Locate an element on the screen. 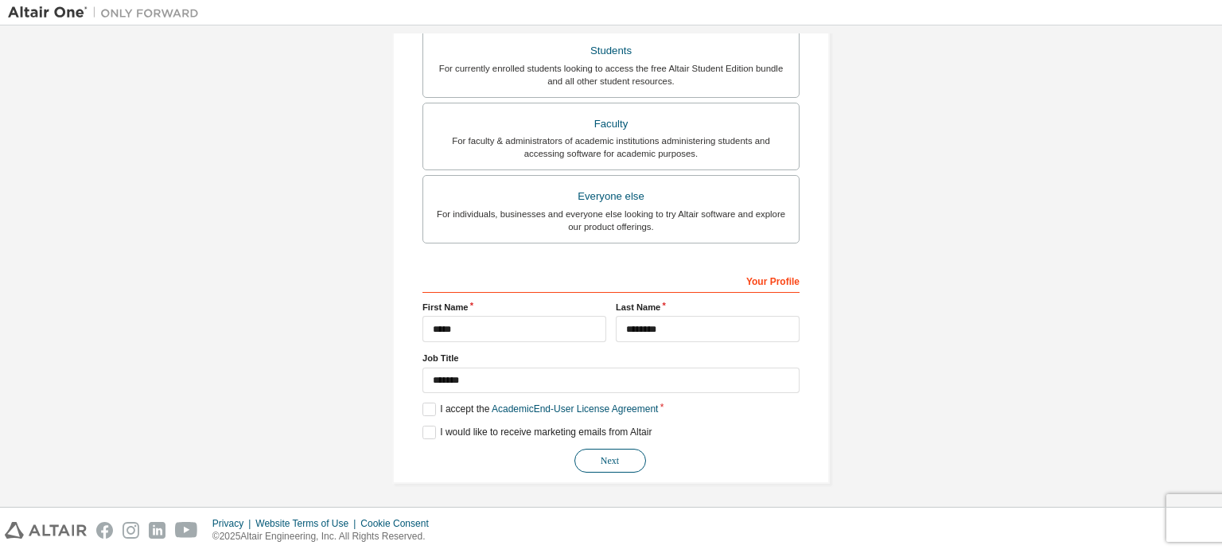 This screenshot has width=1222, height=553. div: Faculty is located at coordinates (611, 124).